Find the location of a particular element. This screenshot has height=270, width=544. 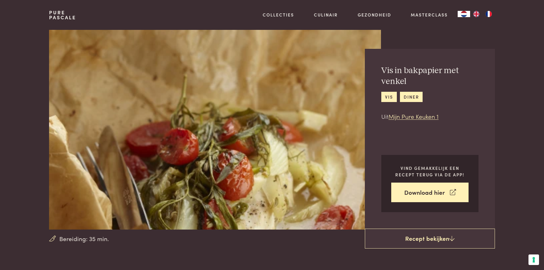

a: Gezondheid is located at coordinates (374, 15).